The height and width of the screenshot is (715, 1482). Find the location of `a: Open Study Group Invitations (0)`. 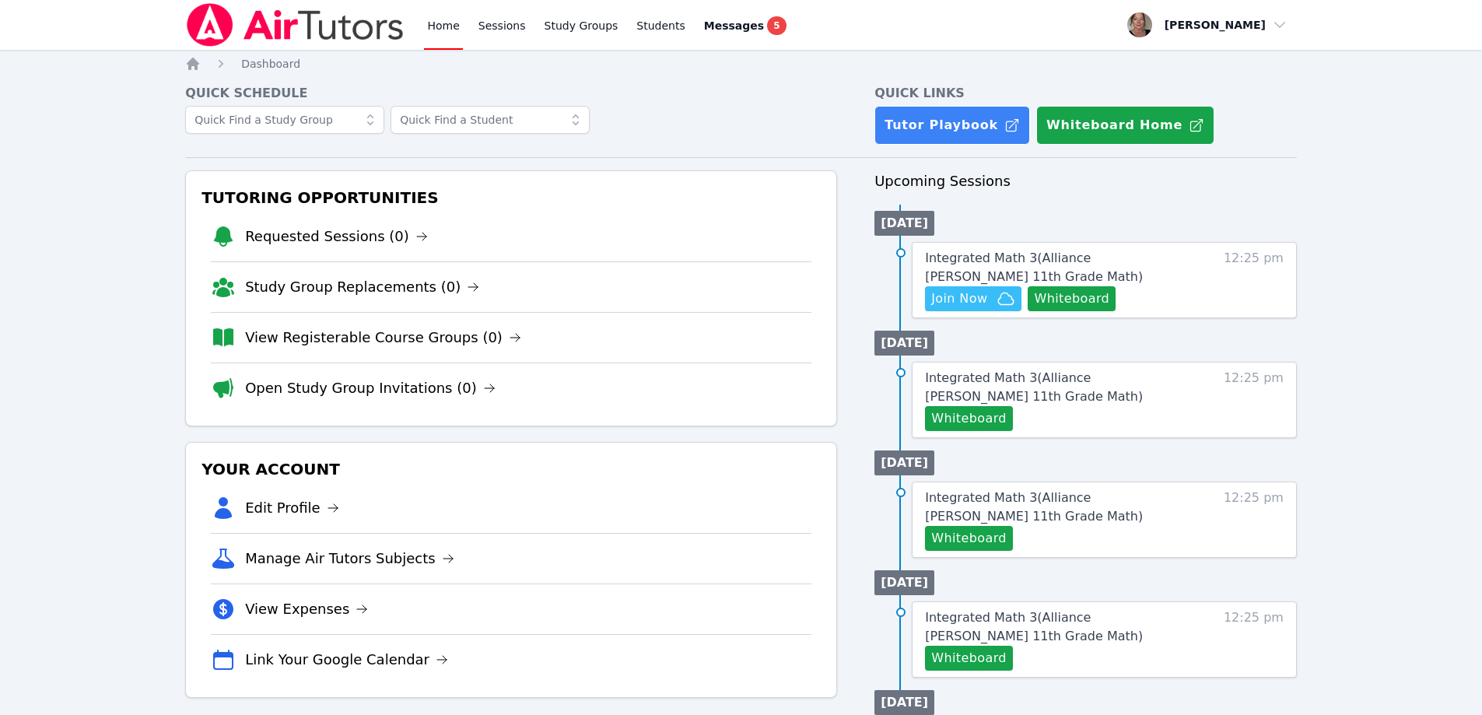

a: Open Study Group Invitations (0) is located at coordinates (370, 388).